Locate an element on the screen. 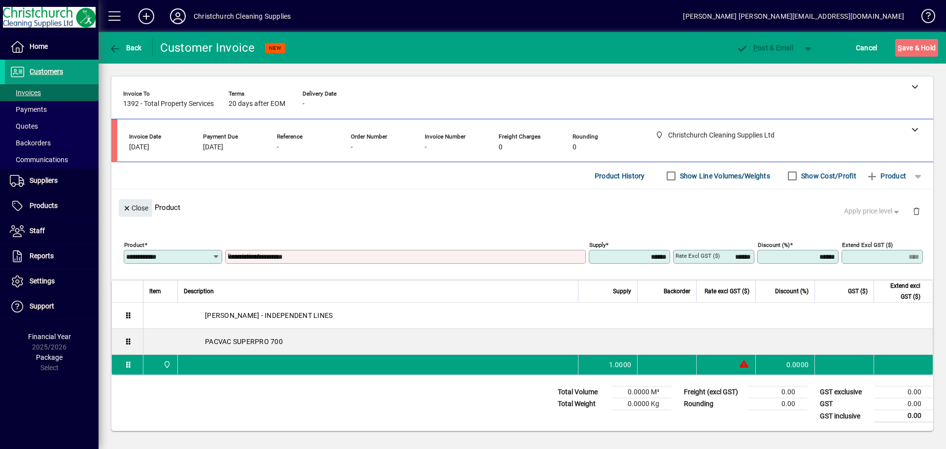 The height and width of the screenshot is (449, 946). a: Staff is located at coordinates (52, 231).